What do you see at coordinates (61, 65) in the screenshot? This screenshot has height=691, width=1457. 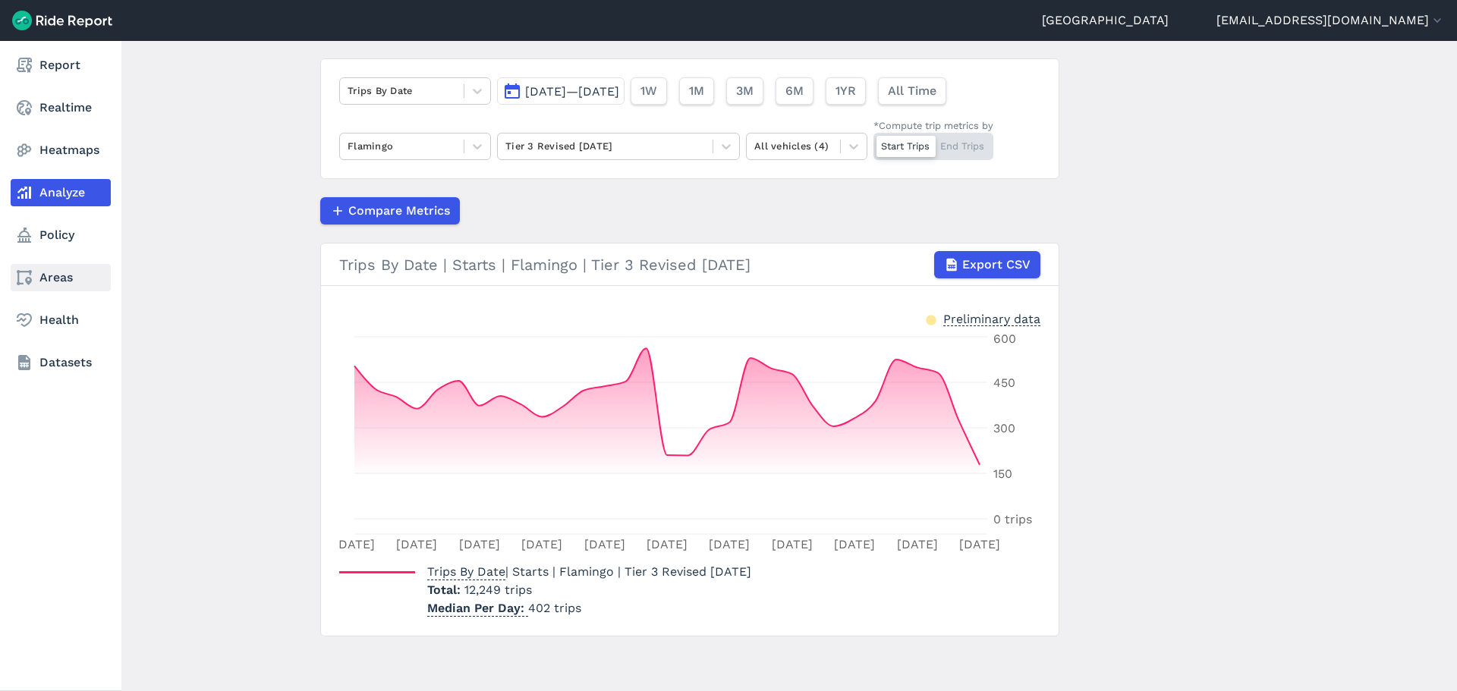 I see `a: Report` at bounding box center [61, 65].